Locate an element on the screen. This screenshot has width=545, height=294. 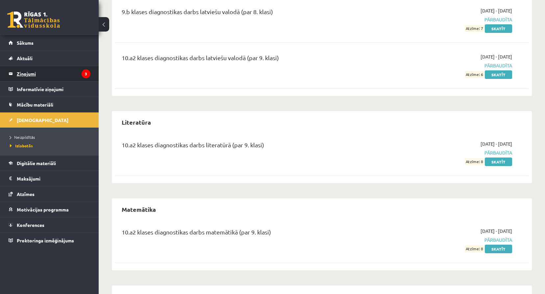
a: Maksājumi is located at coordinates (49, 179).